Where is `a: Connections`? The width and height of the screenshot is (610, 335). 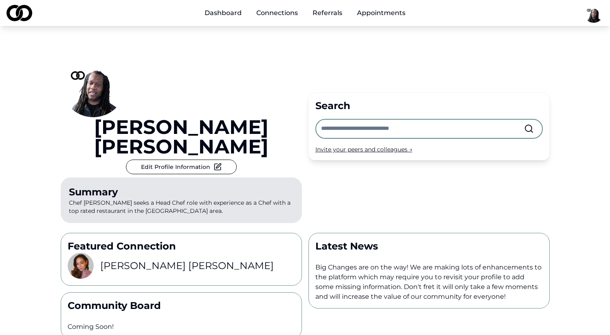 a: Connections is located at coordinates (277, 13).